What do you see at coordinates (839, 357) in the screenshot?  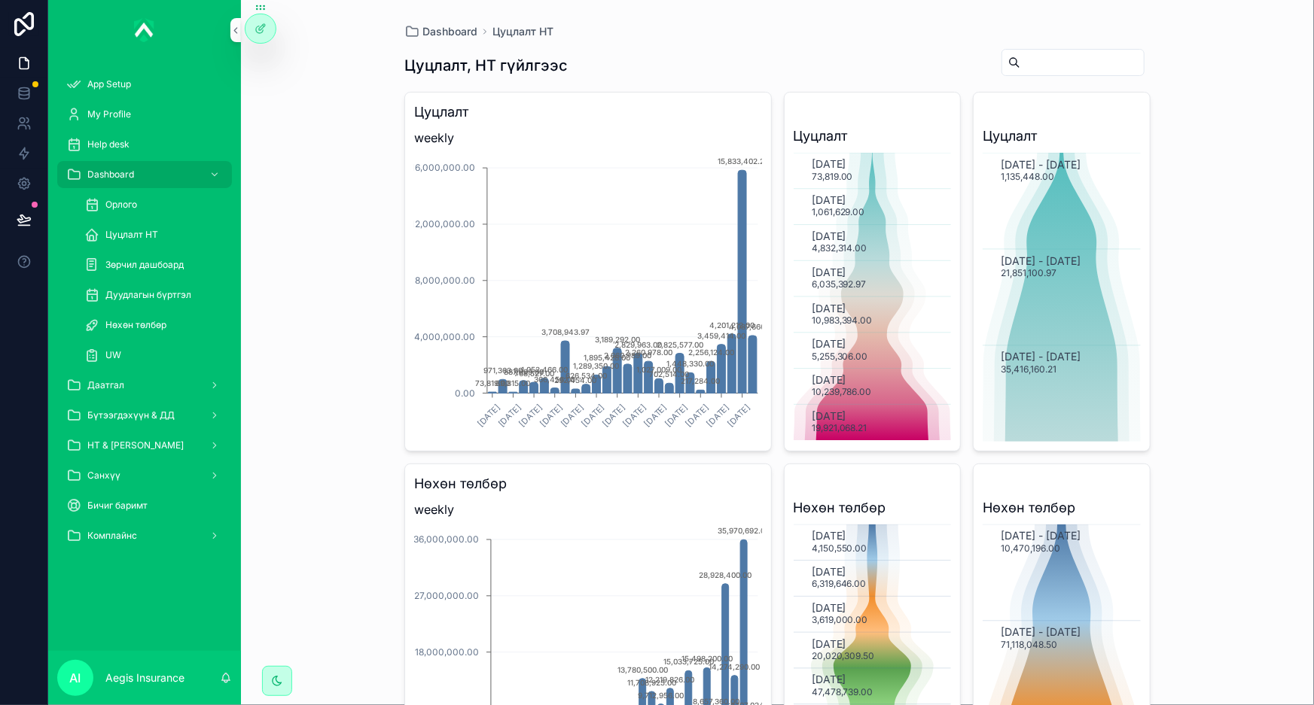 I see `text: 5,255,306.00` at bounding box center [839, 357].